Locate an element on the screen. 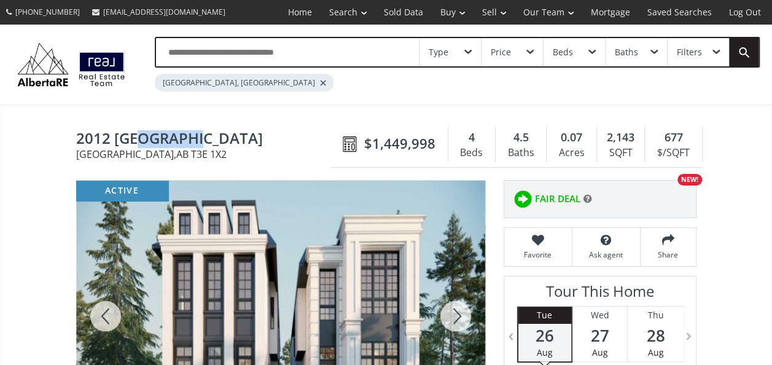 The image size is (772, 365). span: 26 is located at coordinates (545, 335).